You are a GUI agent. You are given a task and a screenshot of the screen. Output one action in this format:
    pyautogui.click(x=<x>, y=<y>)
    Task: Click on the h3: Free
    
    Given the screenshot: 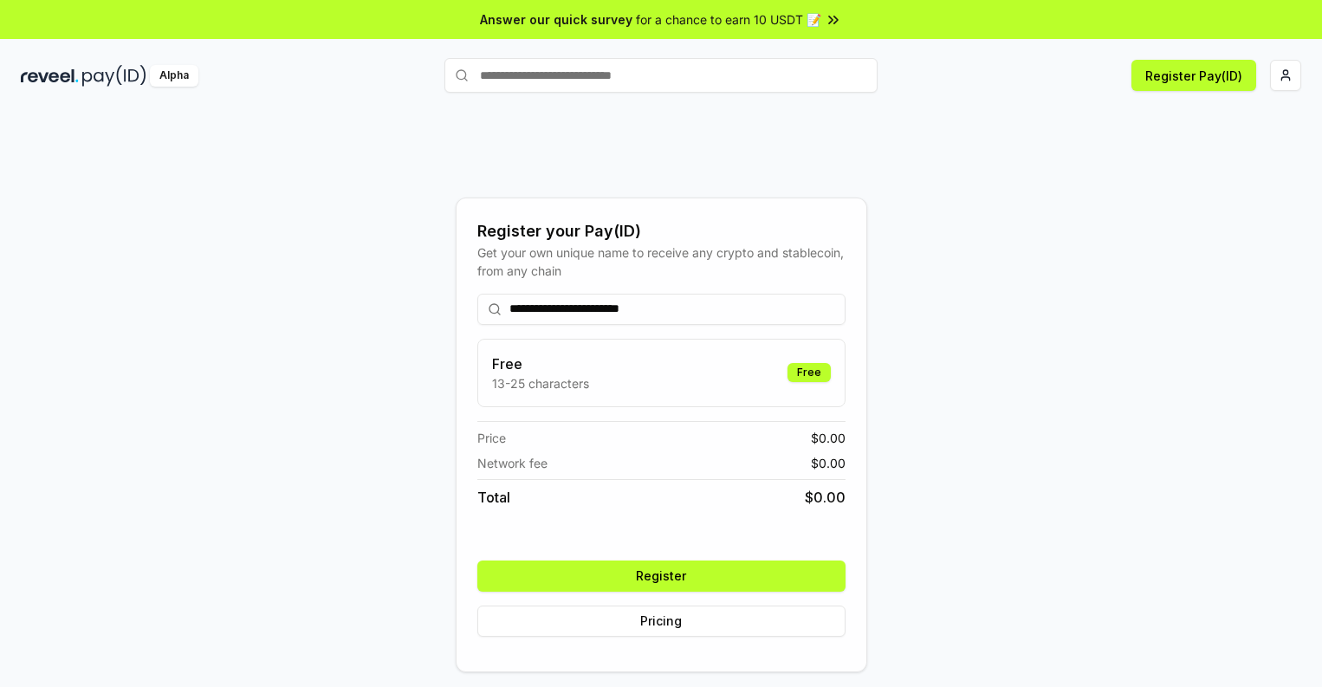 What is the action you would take?
    pyautogui.click(x=541, y=364)
    